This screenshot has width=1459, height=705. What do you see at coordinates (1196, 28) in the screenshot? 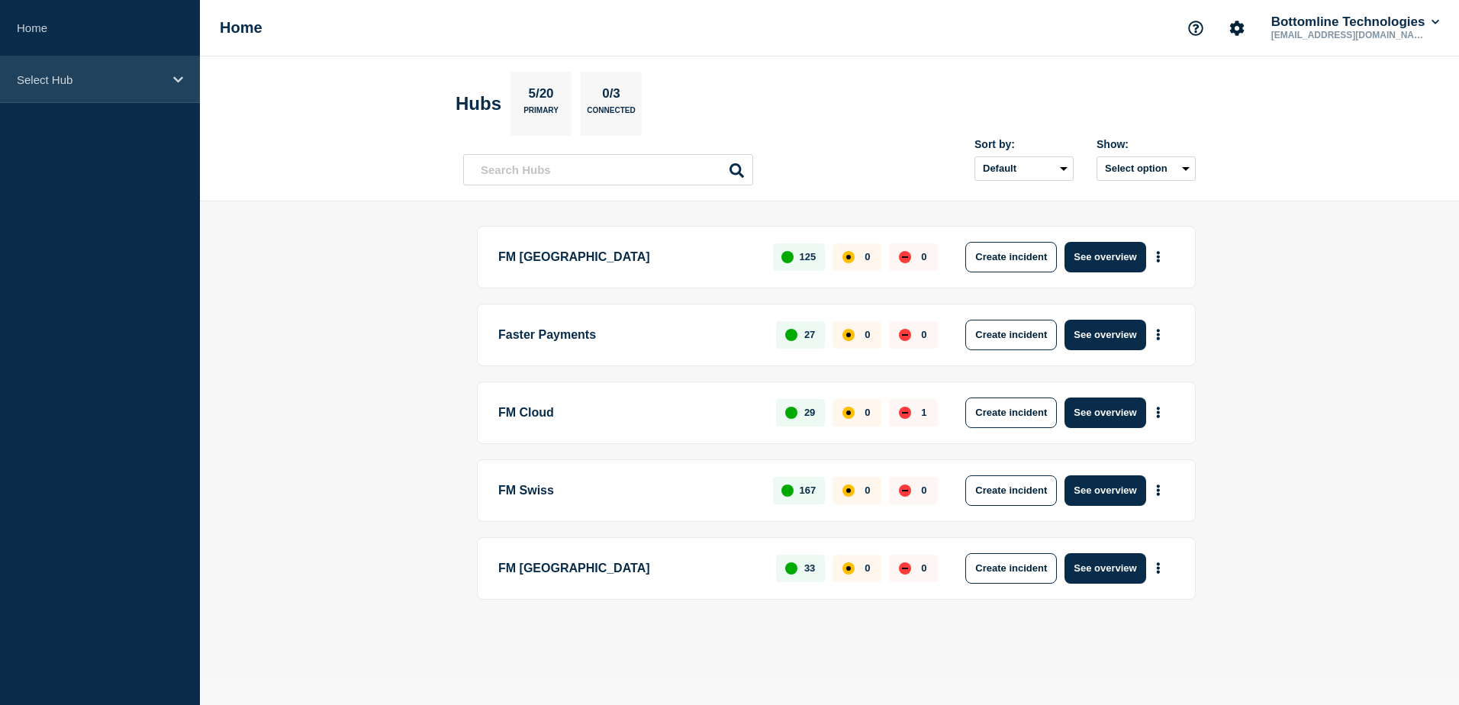
I see `button: Support` at bounding box center [1196, 28].